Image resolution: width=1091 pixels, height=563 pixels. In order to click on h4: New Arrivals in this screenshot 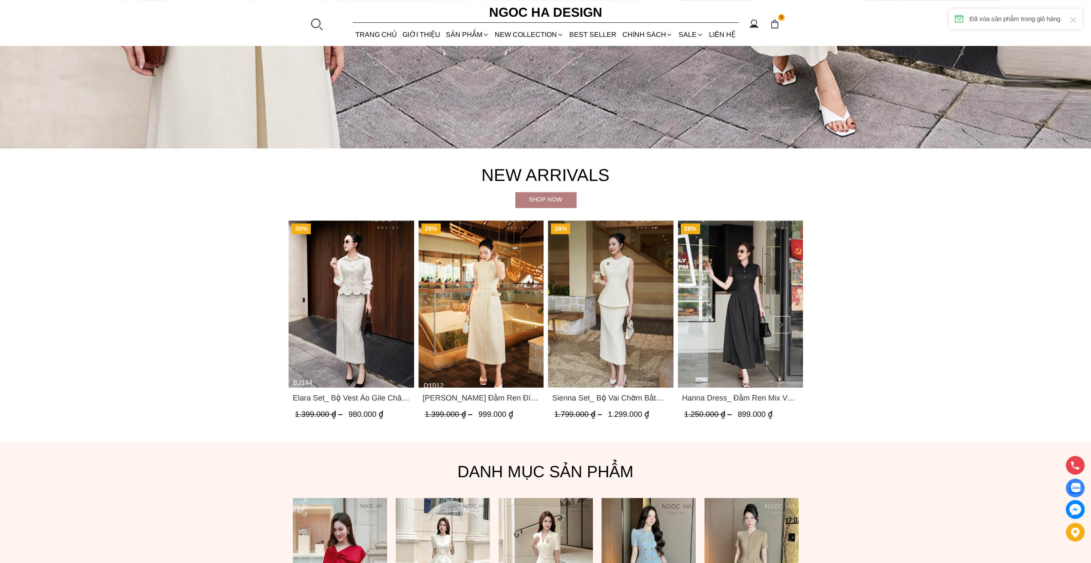, I will do `click(546, 175)`.